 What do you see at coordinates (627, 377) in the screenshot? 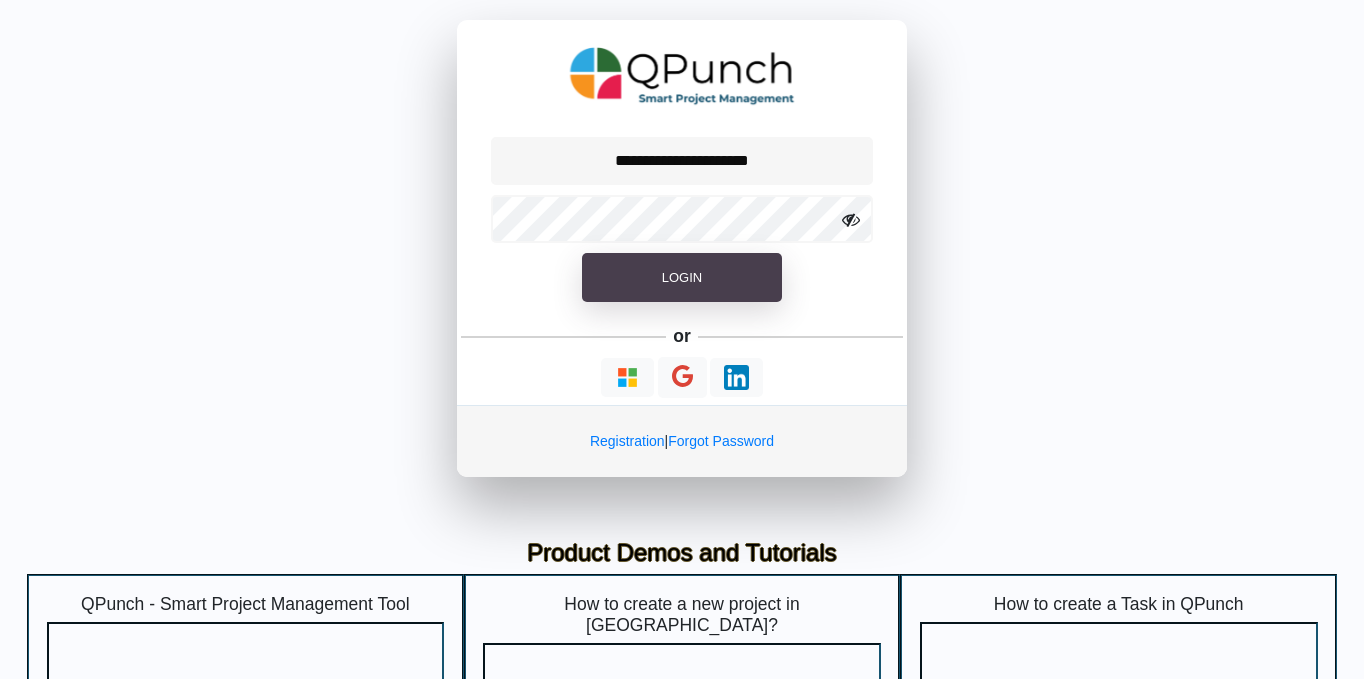
I see `button: Continue With Microsoft Azure` at bounding box center [627, 377].